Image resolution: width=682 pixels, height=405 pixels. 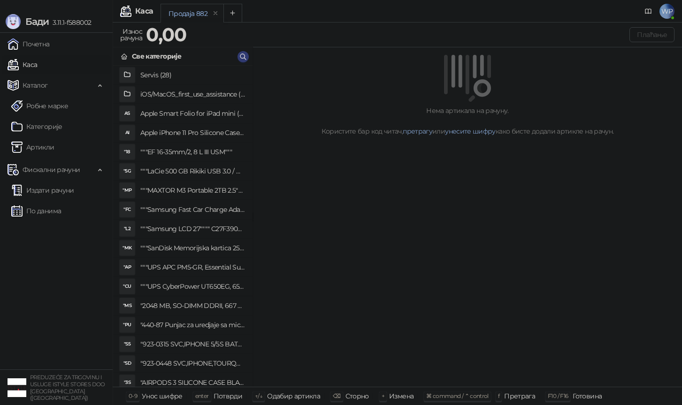 I want to click on h4: """SanDisk Memorijska kartica 256GB microSDXC sa SD adapterom SDSQXA1-256G-GN6MA - Extreme PLUS, ..., so click(x=192, y=248).